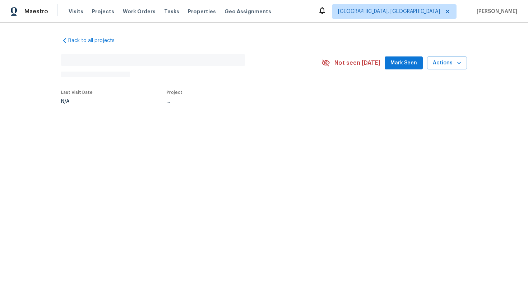 Image resolution: width=528 pixels, height=287 pixels. Describe the element at coordinates (96, 41) in the screenshot. I see `a: Back to all projects` at that location.